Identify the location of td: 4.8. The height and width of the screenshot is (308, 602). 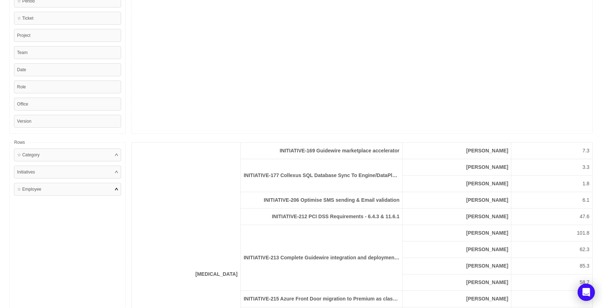
(551, 299).